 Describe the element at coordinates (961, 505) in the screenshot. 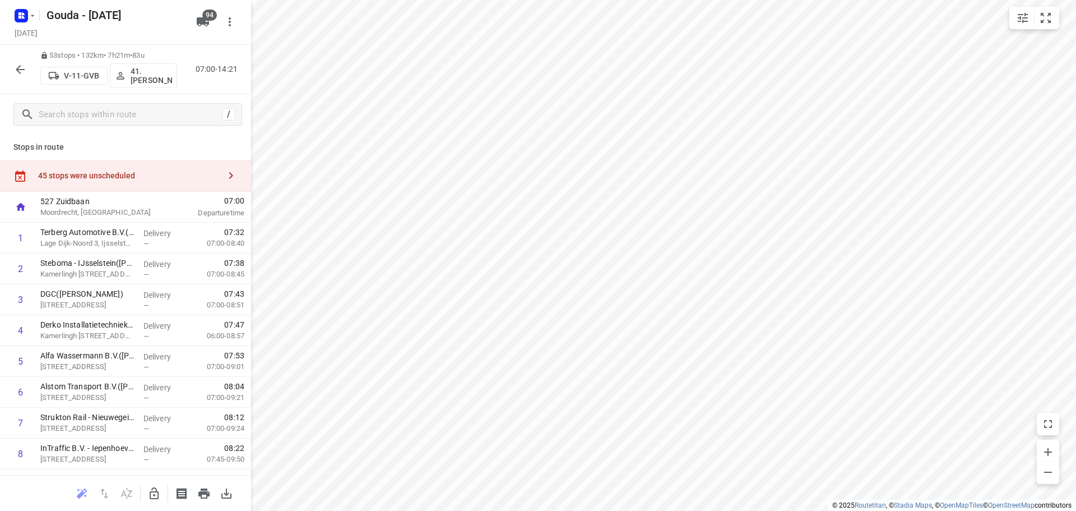

I see `a: OpenMapTiles` at that location.